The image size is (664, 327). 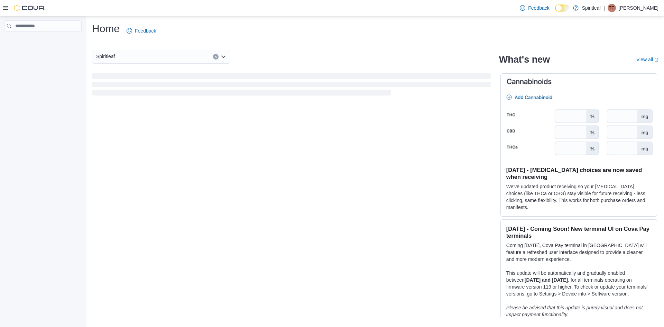 I want to click on svg: External link, so click(x=657, y=60).